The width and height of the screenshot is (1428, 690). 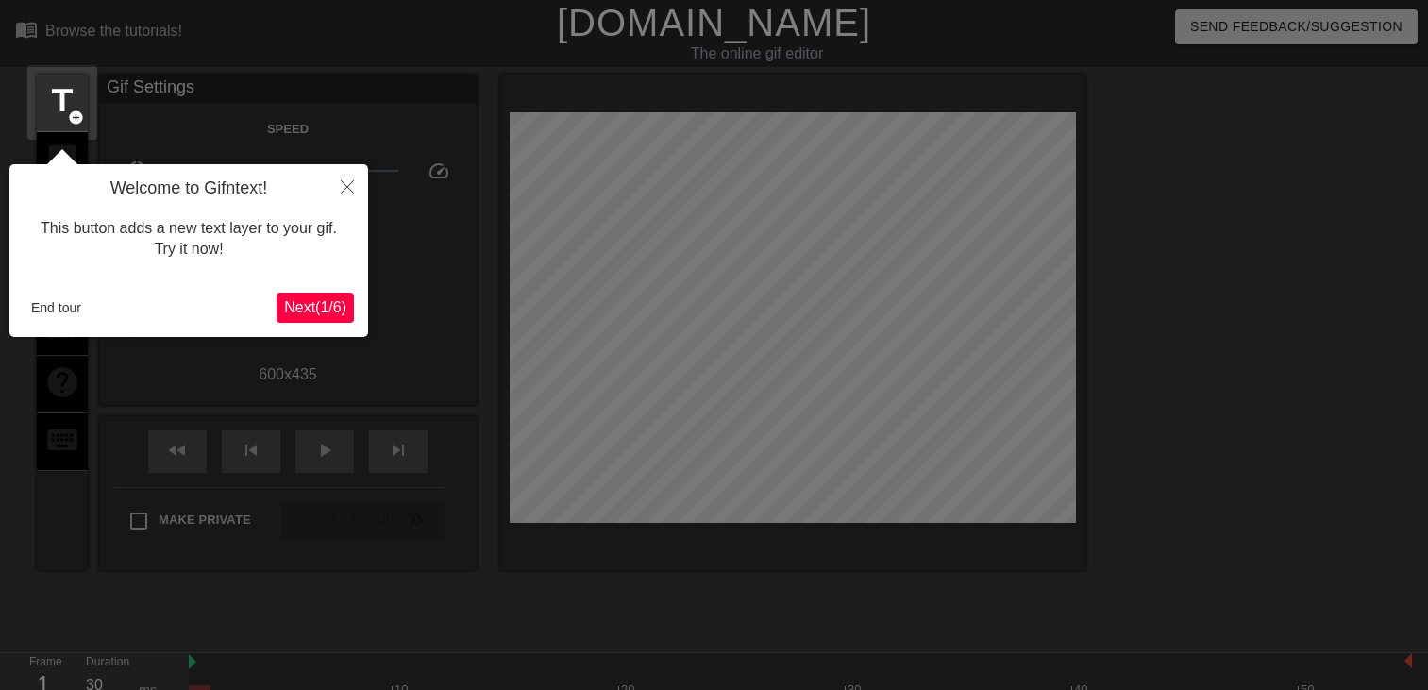 What do you see at coordinates (56, 308) in the screenshot?
I see `button: End tour` at bounding box center [56, 308].